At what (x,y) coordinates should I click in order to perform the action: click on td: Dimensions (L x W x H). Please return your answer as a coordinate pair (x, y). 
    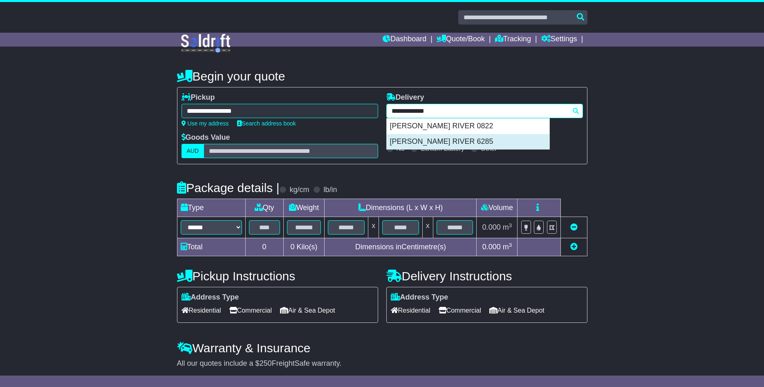
    Looking at the image, I should click on (401, 208).